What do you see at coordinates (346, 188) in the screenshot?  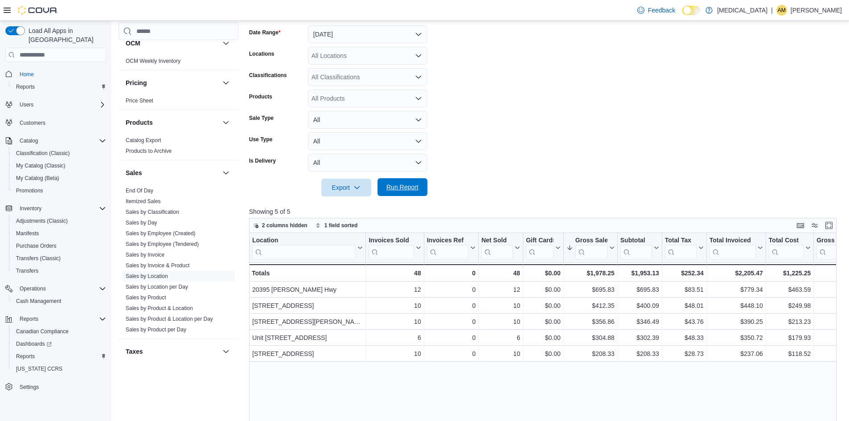 I see `span: Export` at bounding box center [346, 188].